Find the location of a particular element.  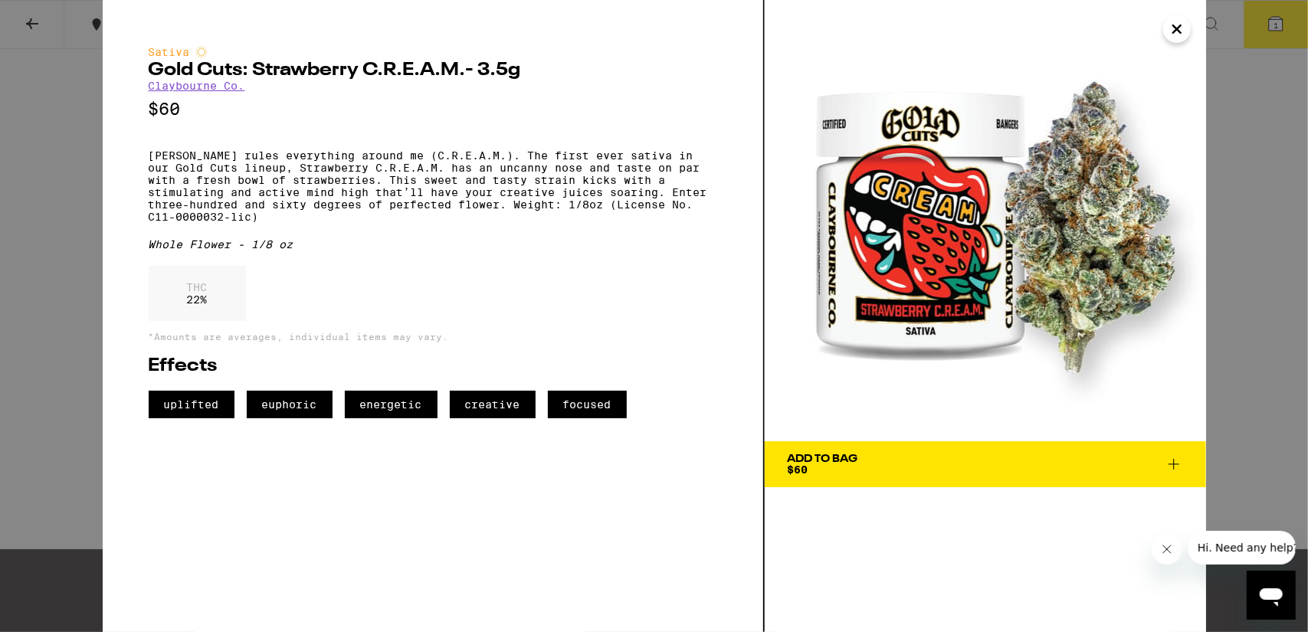

span: Hi. Need any help? is located at coordinates (60, 17).